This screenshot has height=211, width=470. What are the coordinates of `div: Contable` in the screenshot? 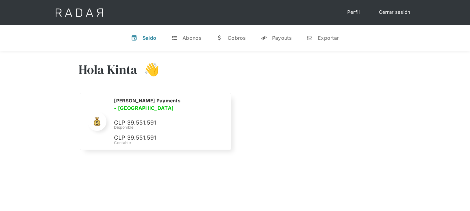 It's located at (169, 143).